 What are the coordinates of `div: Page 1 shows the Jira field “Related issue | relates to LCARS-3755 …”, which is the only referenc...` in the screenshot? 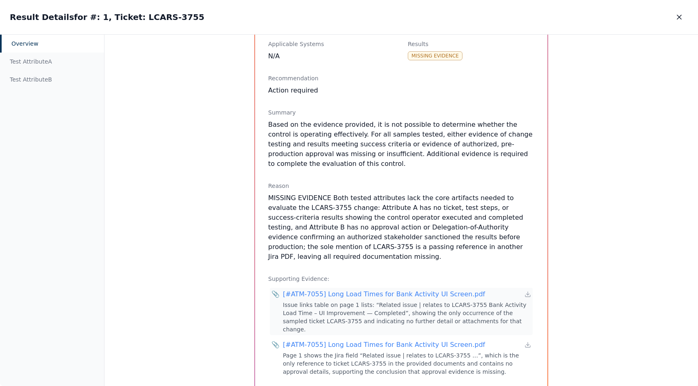 It's located at (407, 364).